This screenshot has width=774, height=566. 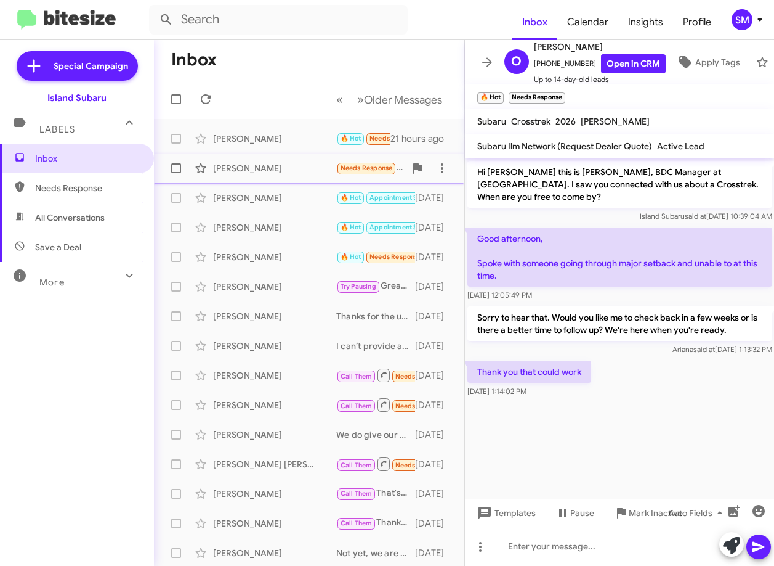 What do you see at coordinates (87, 158) in the screenshot?
I see `span: Inbox` at bounding box center [87, 158].